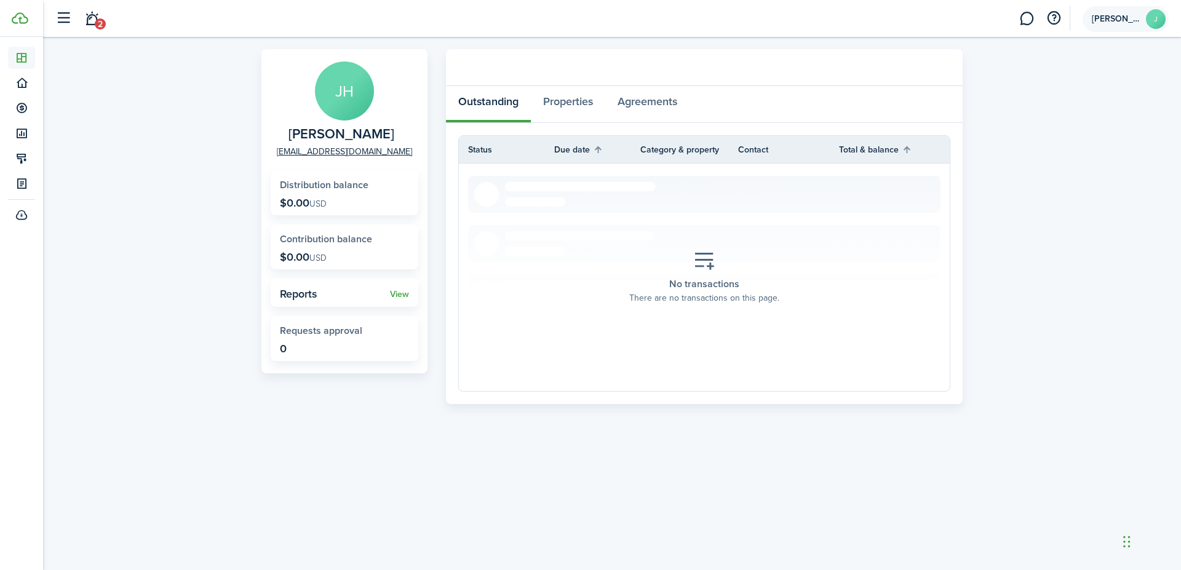 The image size is (1181, 570). I want to click on a: Messaging, so click(1027, 18).